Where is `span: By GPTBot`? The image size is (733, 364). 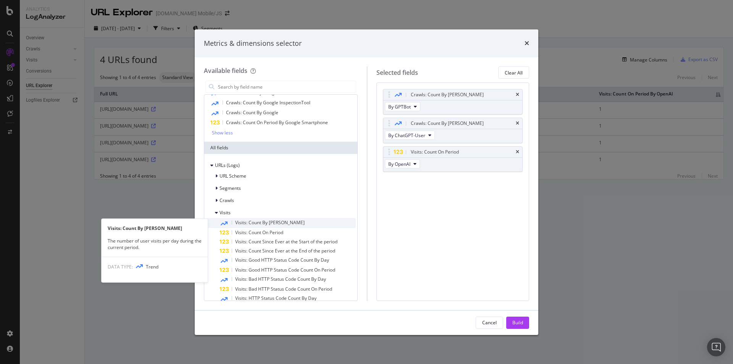
span: By GPTBot is located at coordinates (400, 107).